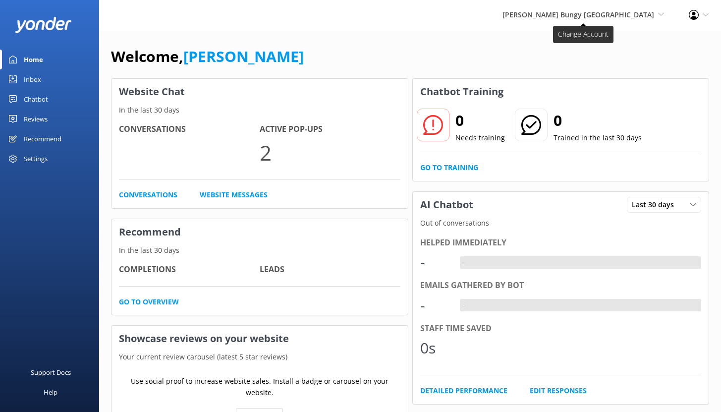 The image size is (721, 412). Describe the element at coordinates (233, 195) in the screenshot. I see `a: Website Messages` at that location.